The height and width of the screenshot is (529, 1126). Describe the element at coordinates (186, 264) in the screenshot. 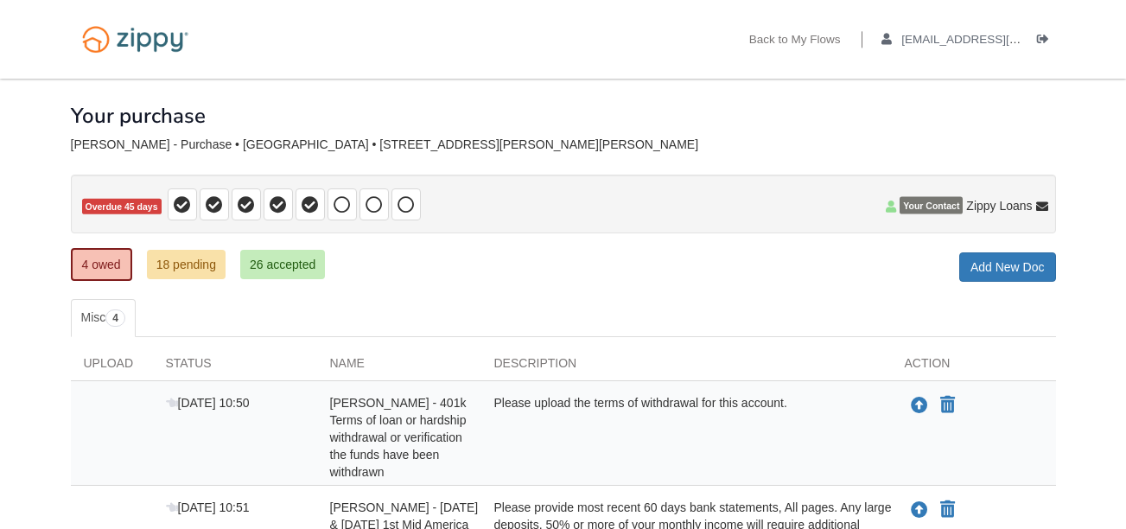

I see `a: 18 pending` at that location.